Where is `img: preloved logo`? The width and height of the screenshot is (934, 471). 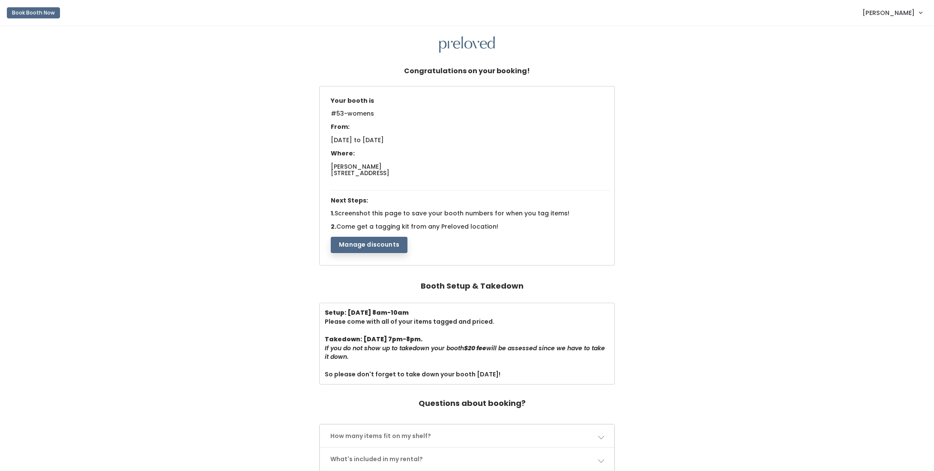
img: preloved logo is located at coordinates (467, 45).